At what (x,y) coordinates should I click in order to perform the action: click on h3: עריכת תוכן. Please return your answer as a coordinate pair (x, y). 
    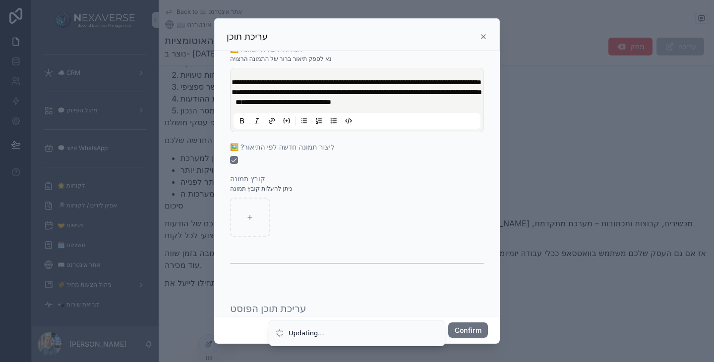
    Looking at the image, I should click on (247, 37).